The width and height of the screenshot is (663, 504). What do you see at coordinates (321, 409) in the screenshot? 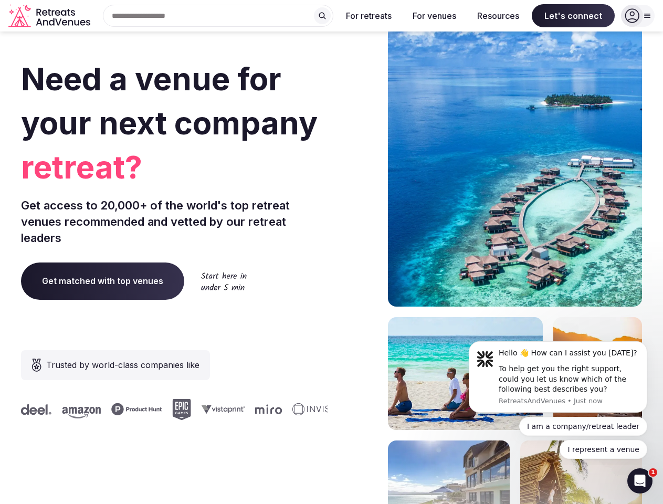
I see `svg: Invisible company logo` at bounding box center [321, 409].